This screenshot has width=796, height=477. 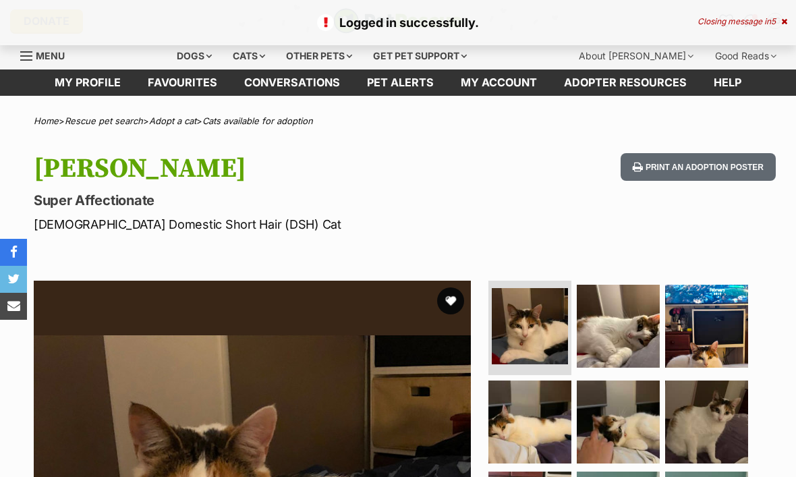 What do you see at coordinates (745, 56) in the screenshot?
I see `div: Good Reads` at bounding box center [745, 56].